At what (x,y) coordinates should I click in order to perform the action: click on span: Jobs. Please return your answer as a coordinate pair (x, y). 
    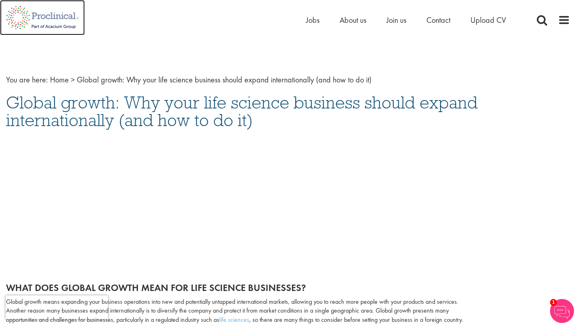
    Looking at the image, I should click on (313, 20).